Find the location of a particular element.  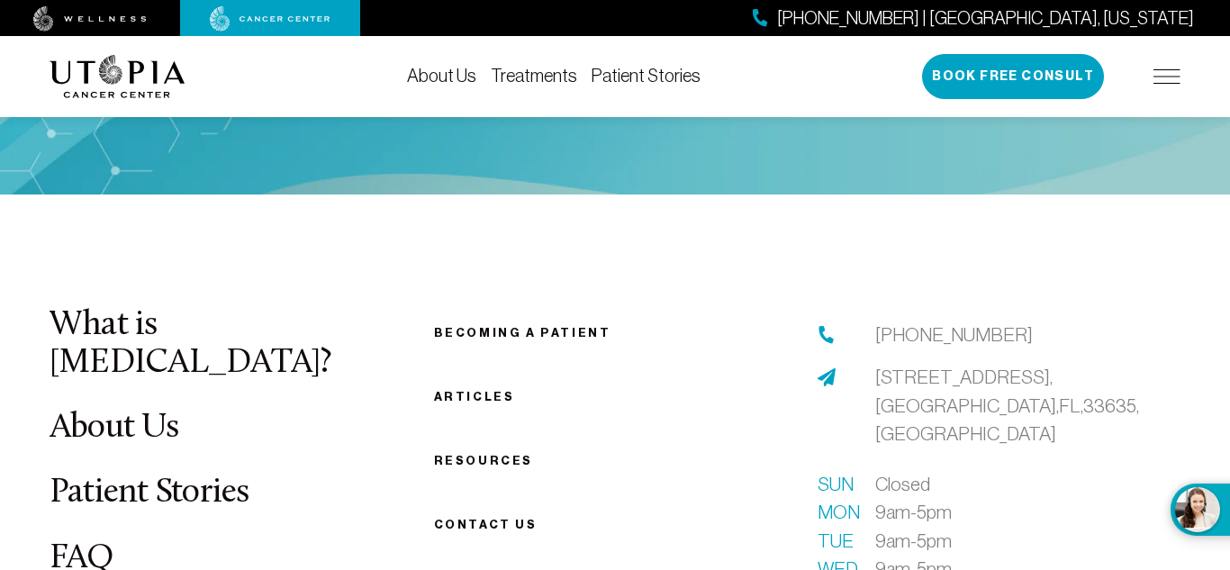

span: Sun is located at coordinates (836, 484).